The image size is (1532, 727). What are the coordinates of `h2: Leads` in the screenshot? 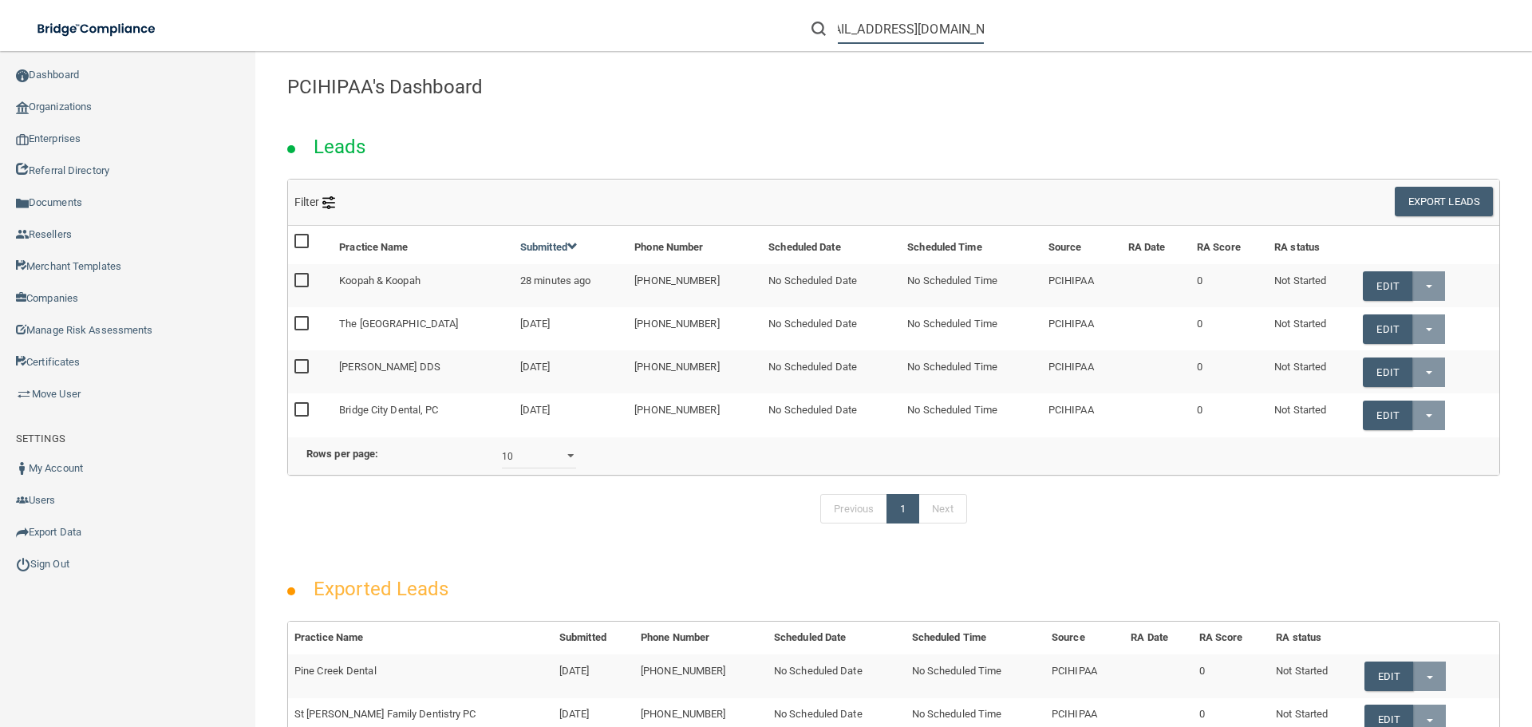 It's located at (340, 147).